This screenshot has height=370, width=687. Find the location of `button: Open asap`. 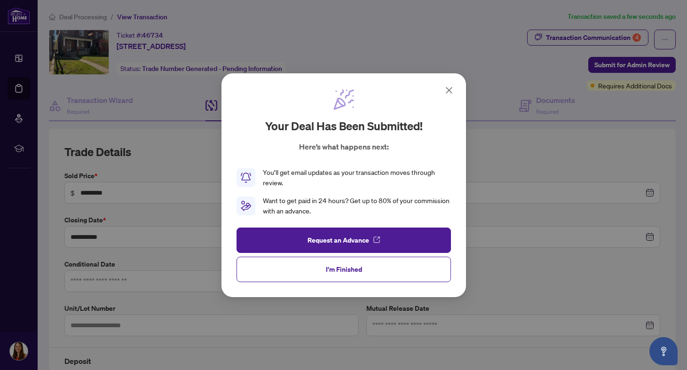

button: Open asap is located at coordinates (664, 351).